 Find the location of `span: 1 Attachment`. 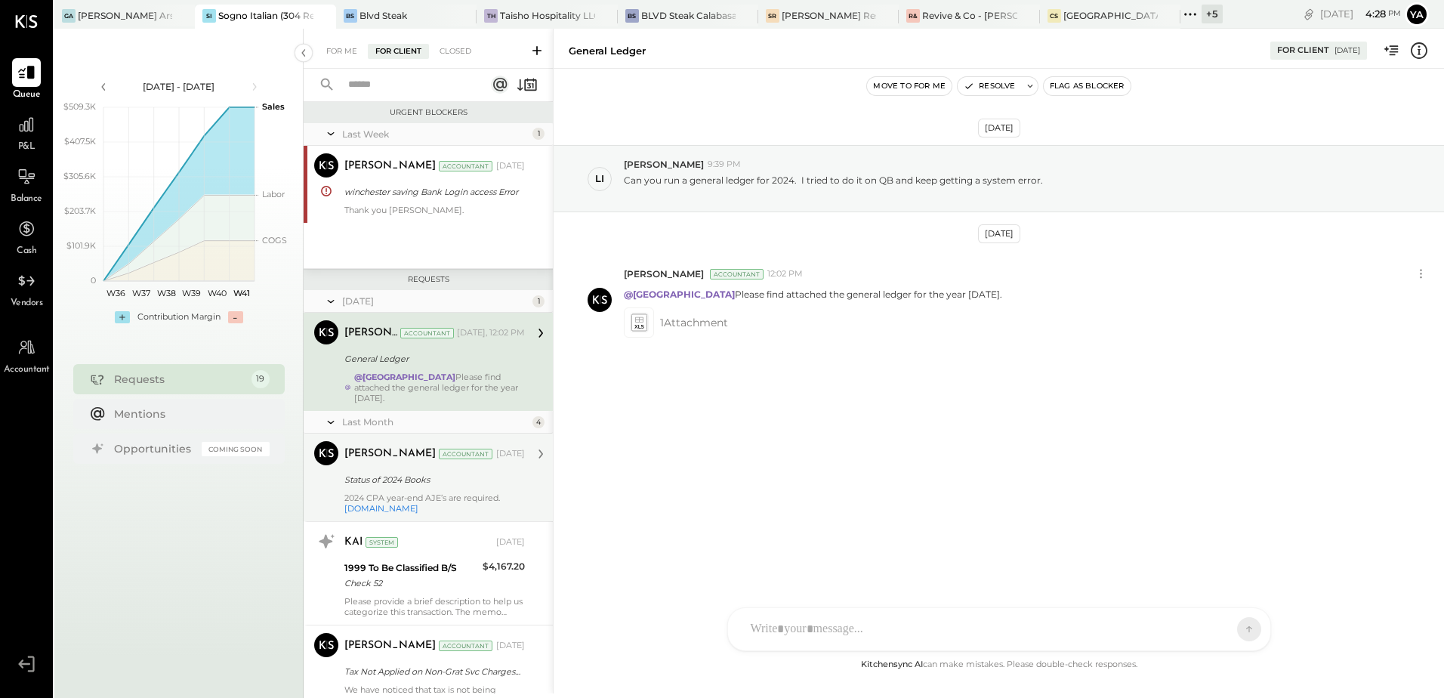

span: 1 Attachment is located at coordinates (694, 323).